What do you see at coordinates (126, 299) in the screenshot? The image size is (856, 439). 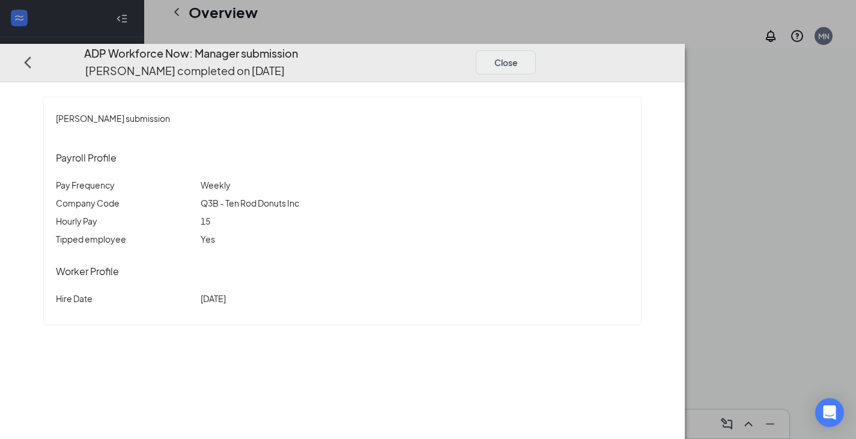 I see `p: Hire Date` at bounding box center [126, 299].